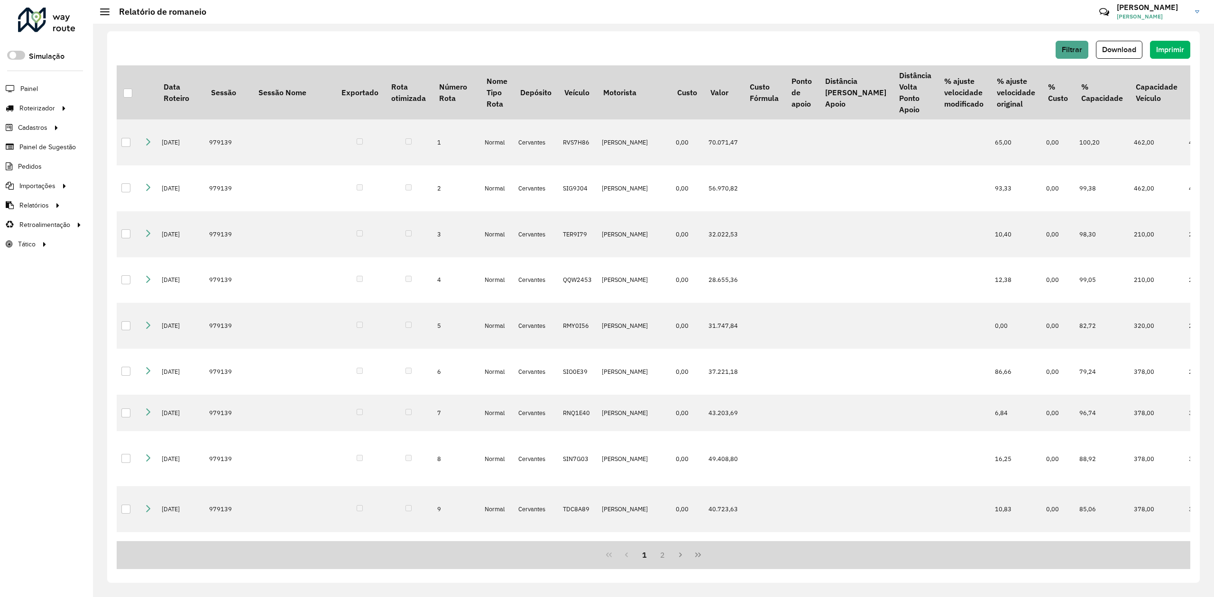  I want to click on td: 12,41, so click(1015, 560).